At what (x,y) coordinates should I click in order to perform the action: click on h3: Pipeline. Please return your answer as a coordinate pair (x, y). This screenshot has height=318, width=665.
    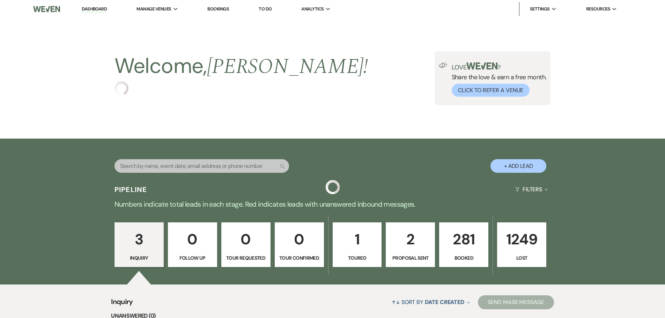
    Looking at the image, I should click on (131, 190).